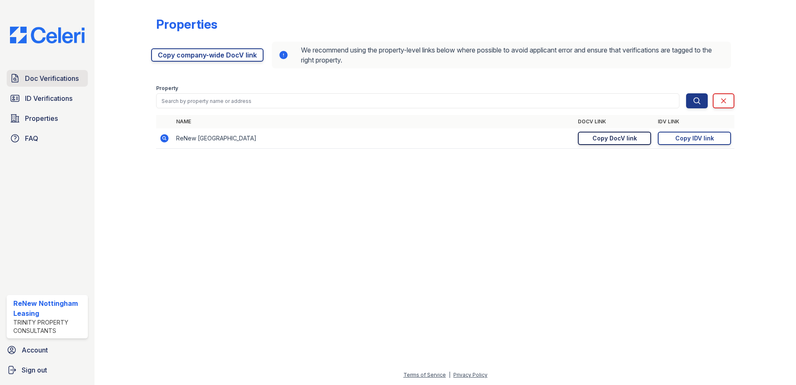 The height and width of the screenshot is (385, 796). What do you see at coordinates (418, 101) in the screenshot?
I see `input: Search by property name or address` at bounding box center [418, 101].